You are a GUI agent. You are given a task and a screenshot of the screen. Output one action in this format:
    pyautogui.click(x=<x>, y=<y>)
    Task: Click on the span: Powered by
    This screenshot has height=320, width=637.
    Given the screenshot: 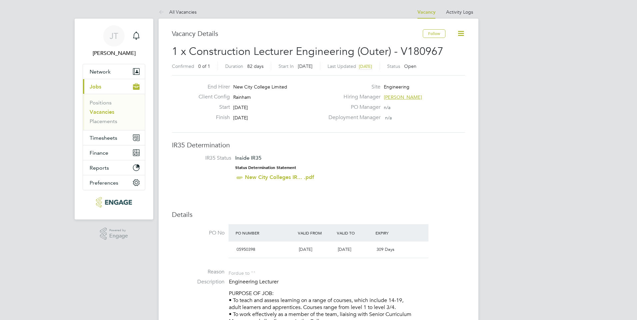 What is the action you would take?
    pyautogui.click(x=119, y=231)
    